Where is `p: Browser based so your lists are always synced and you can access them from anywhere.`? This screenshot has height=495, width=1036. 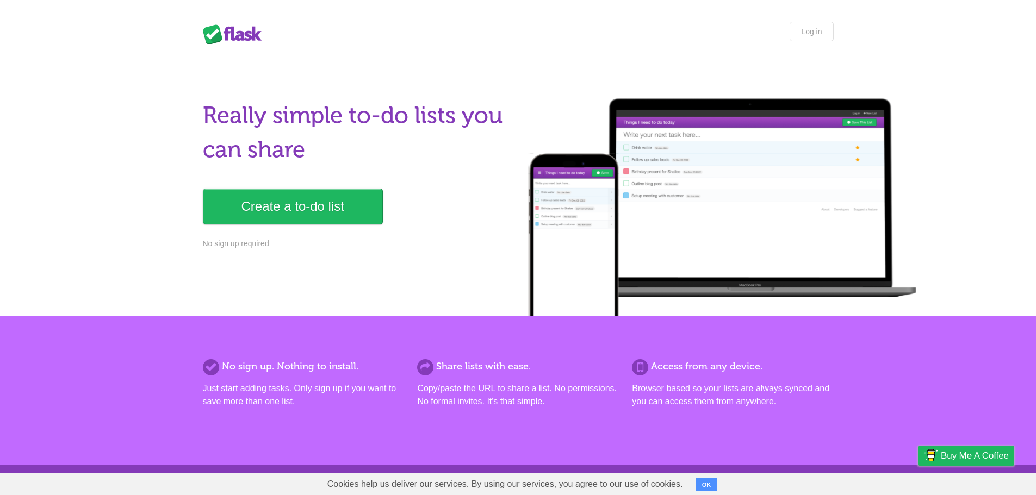
p: Browser based so your lists are always synced and you can access them from anywhere. is located at coordinates (732, 395).